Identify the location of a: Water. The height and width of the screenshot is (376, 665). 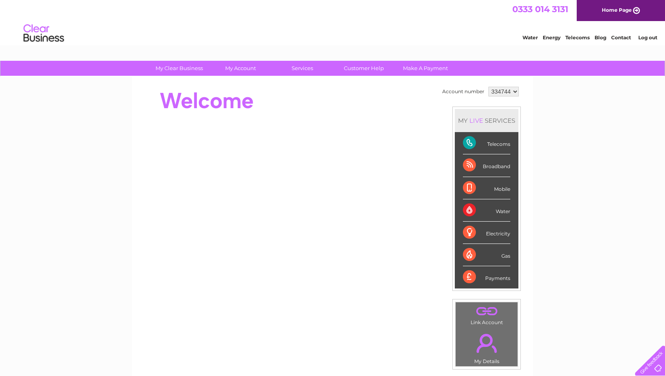
(530, 37).